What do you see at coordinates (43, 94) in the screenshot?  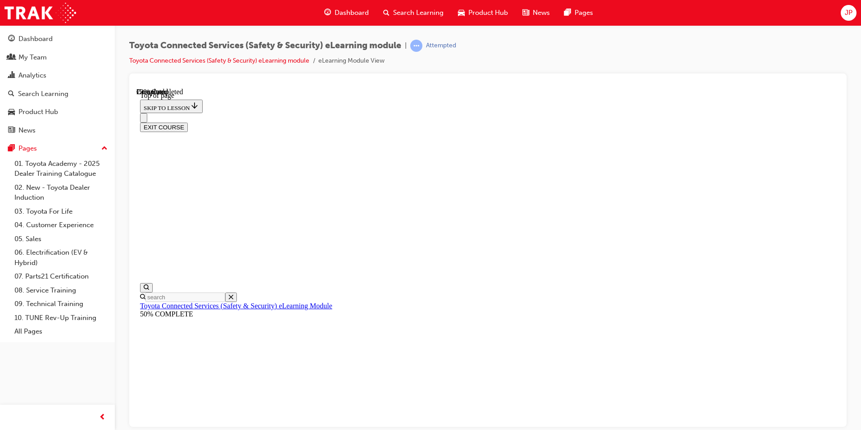 I see `div: Search Learning` at bounding box center [43, 94].